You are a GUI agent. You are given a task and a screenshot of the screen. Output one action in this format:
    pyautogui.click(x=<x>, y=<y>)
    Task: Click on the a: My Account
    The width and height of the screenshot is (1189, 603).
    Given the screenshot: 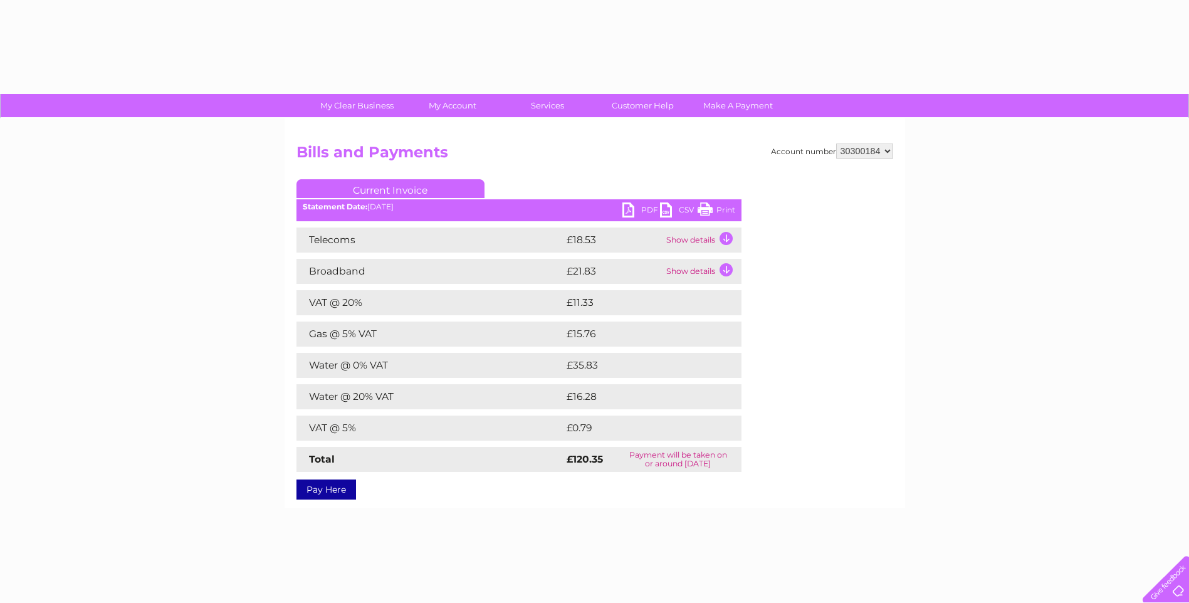 What is the action you would take?
    pyautogui.click(x=452, y=105)
    